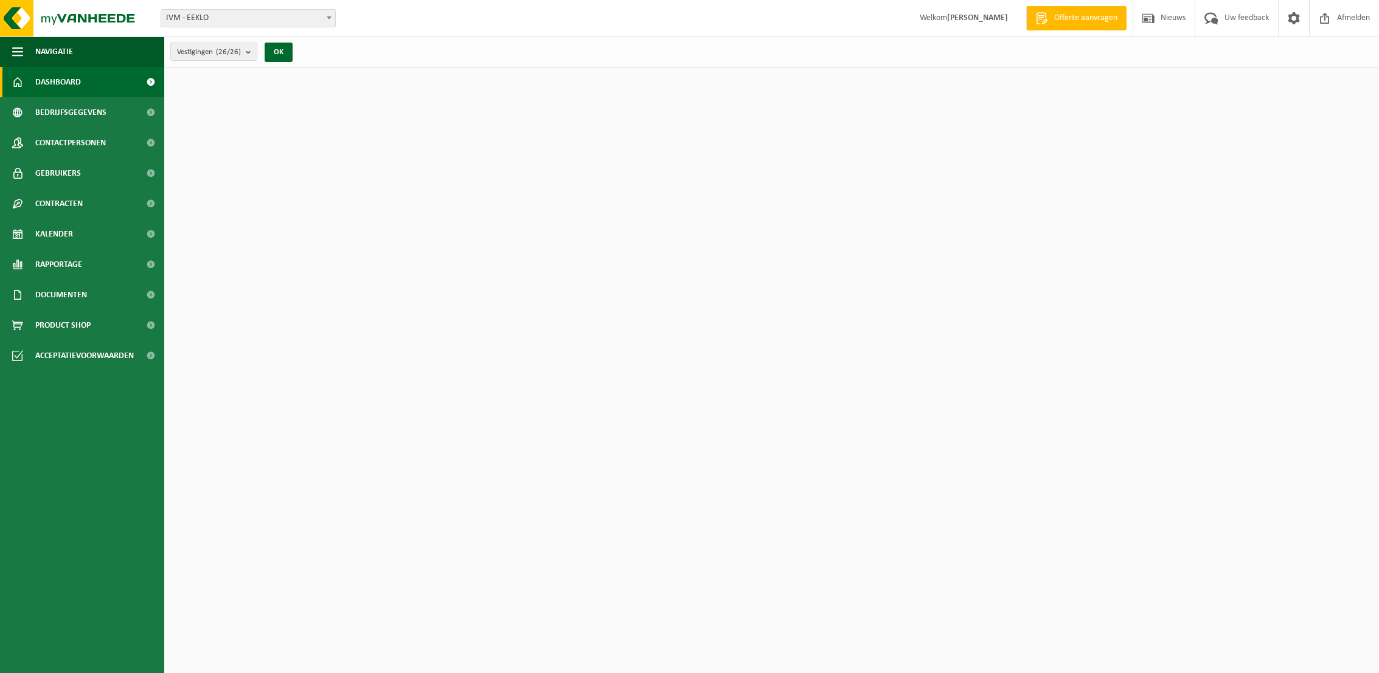  What do you see at coordinates (61, 295) in the screenshot?
I see `span: Documenten` at bounding box center [61, 295].